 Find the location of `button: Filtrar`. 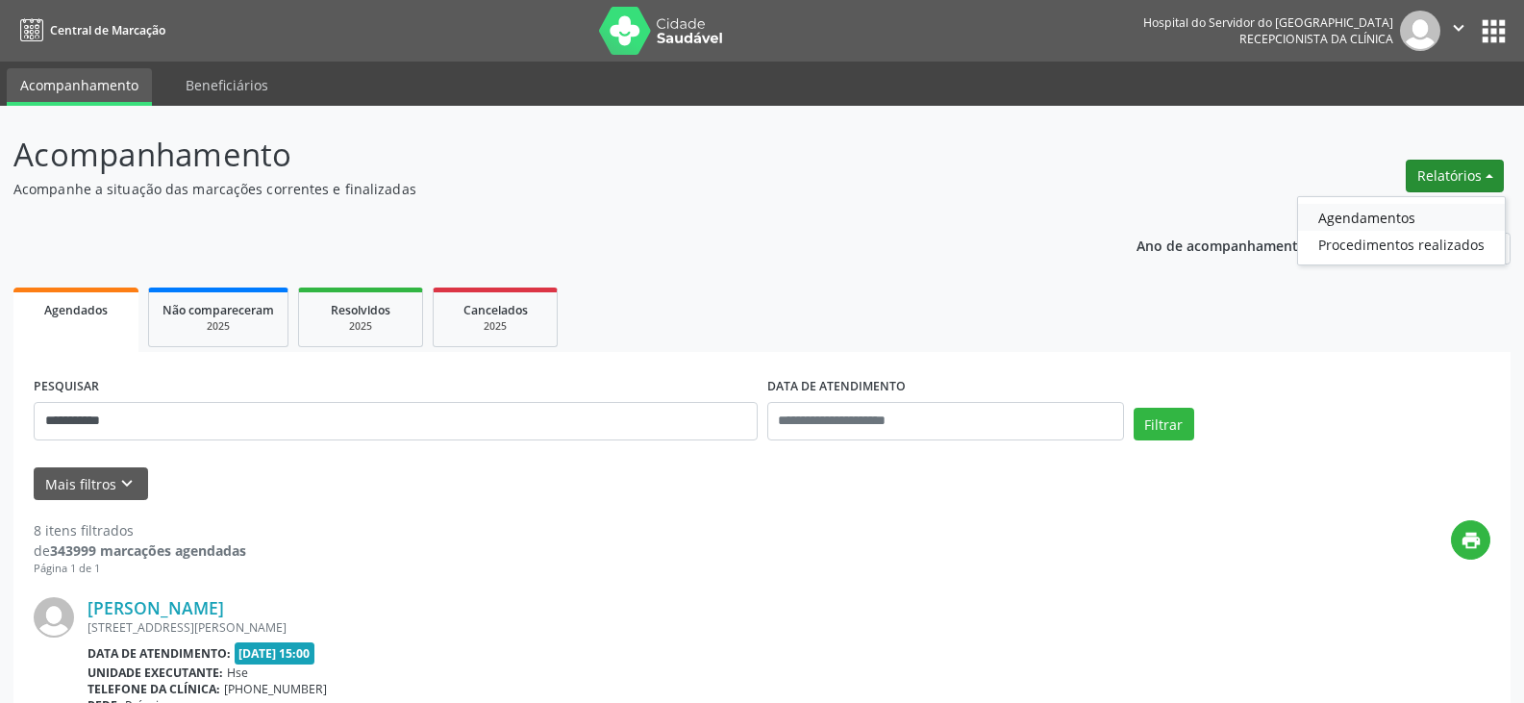

button: Filtrar is located at coordinates (1164, 424).